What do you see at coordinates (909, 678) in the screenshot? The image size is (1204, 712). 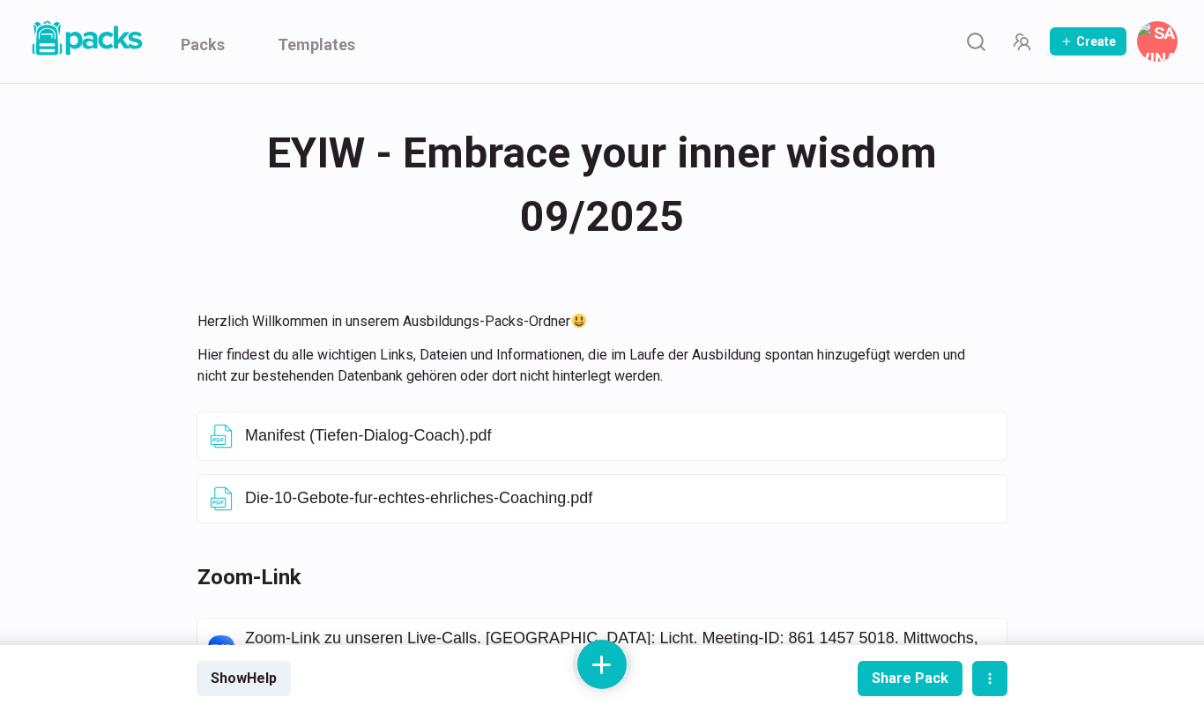 I see `button: Share Pack` at bounding box center [909, 678].